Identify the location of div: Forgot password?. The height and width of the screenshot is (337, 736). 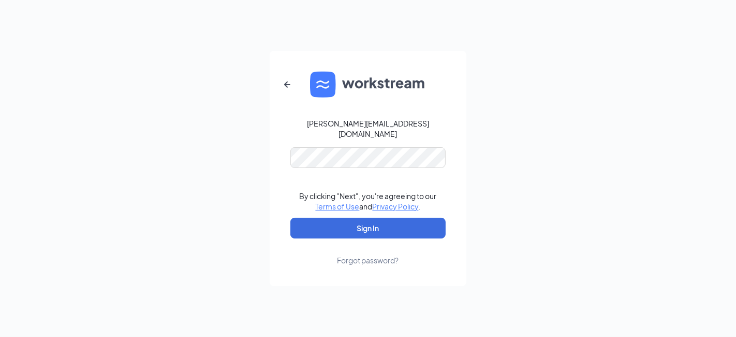
(368, 260).